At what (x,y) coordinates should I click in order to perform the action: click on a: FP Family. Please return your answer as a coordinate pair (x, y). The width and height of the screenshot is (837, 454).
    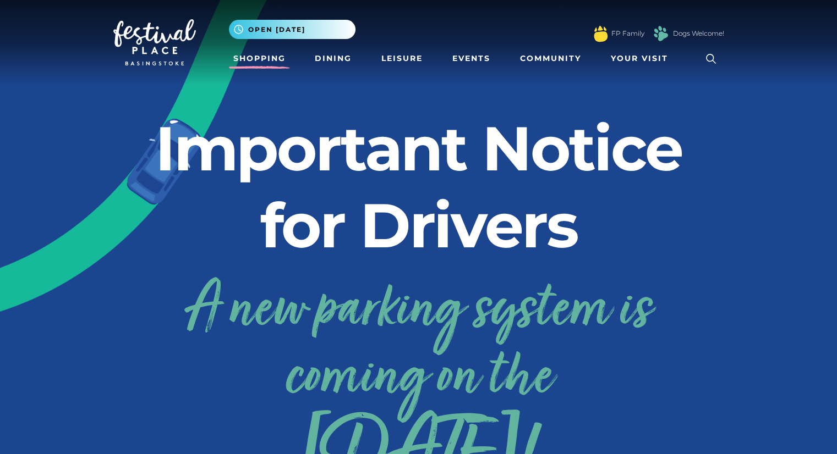
    Looking at the image, I should click on (628, 34).